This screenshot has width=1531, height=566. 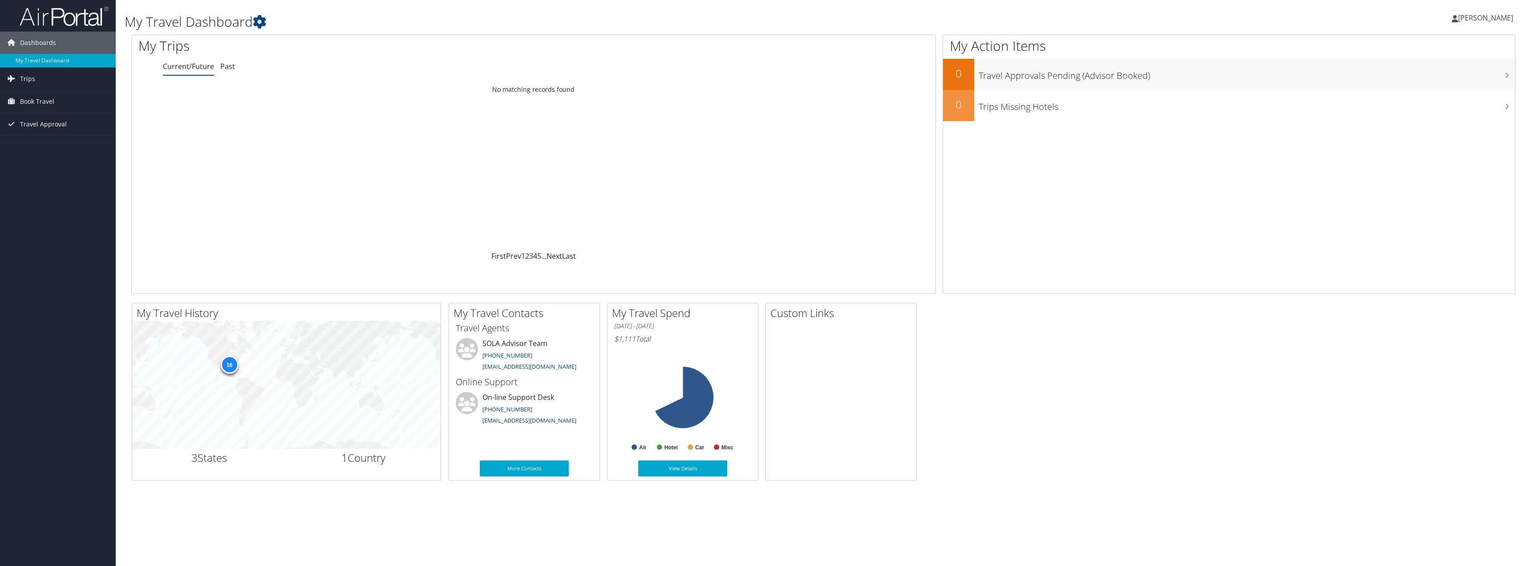 What do you see at coordinates (526, 313) in the screenshot?
I see `h2: My Travel Contacts` at bounding box center [526, 313].